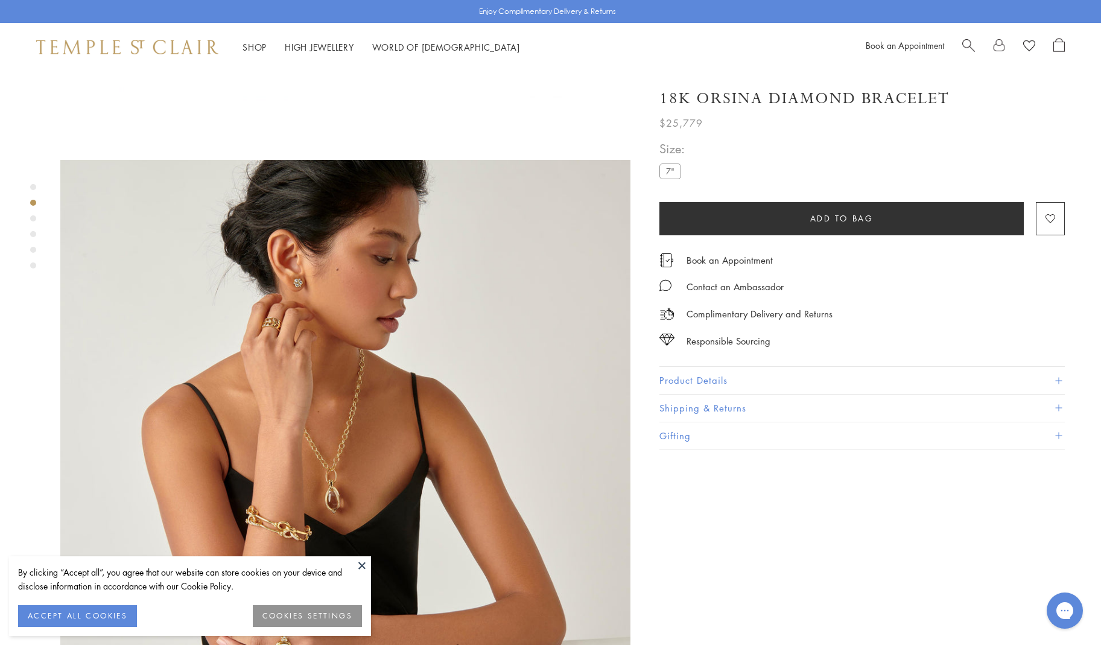 The width and height of the screenshot is (1101, 645). I want to click on button: Gorgias live chat, so click(24, 22).